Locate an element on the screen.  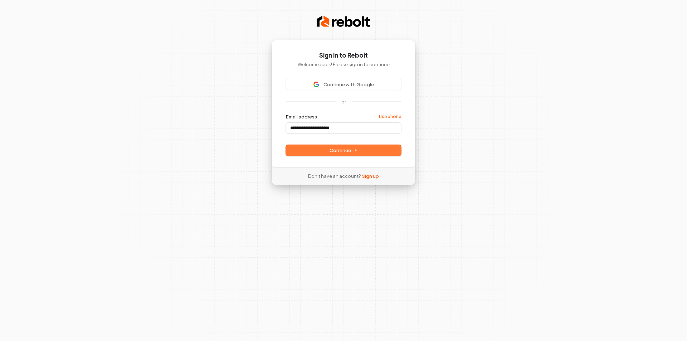
a: Use phone is located at coordinates (390, 117).